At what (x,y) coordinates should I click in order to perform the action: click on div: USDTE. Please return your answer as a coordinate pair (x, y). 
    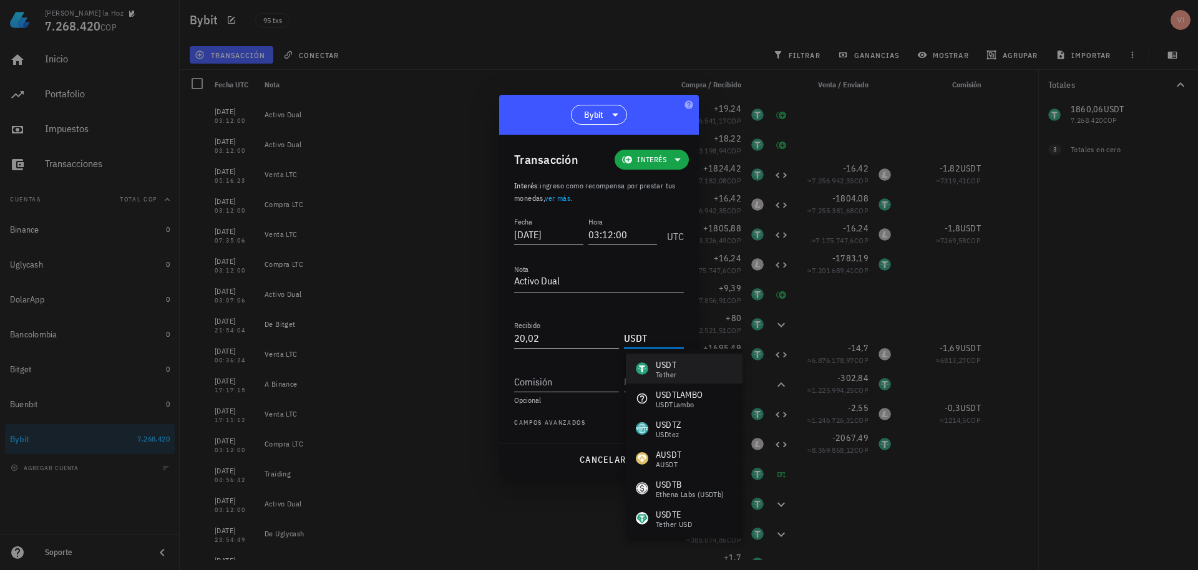
    Looking at the image, I should click on (674, 515).